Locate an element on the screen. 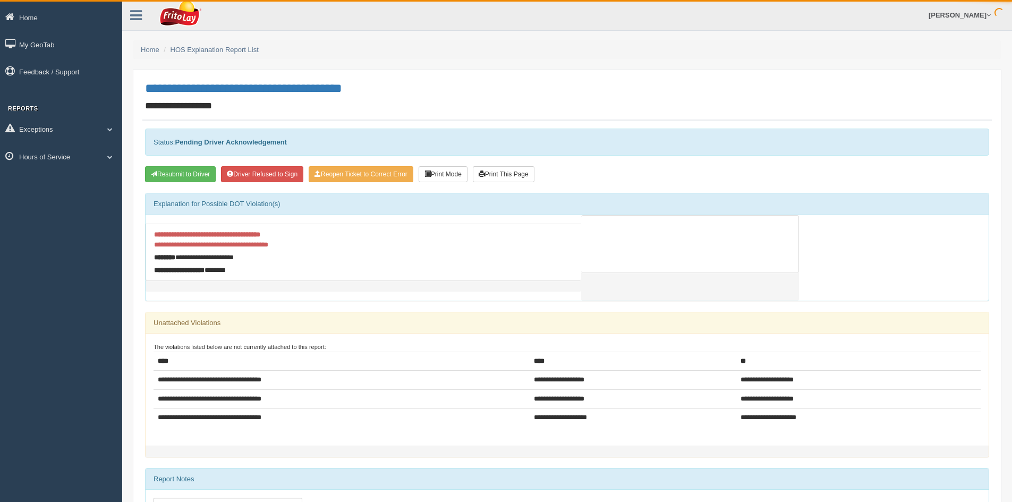 The height and width of the screenshot is (502, 1012). a: Home is located at coordinates (150, 49).